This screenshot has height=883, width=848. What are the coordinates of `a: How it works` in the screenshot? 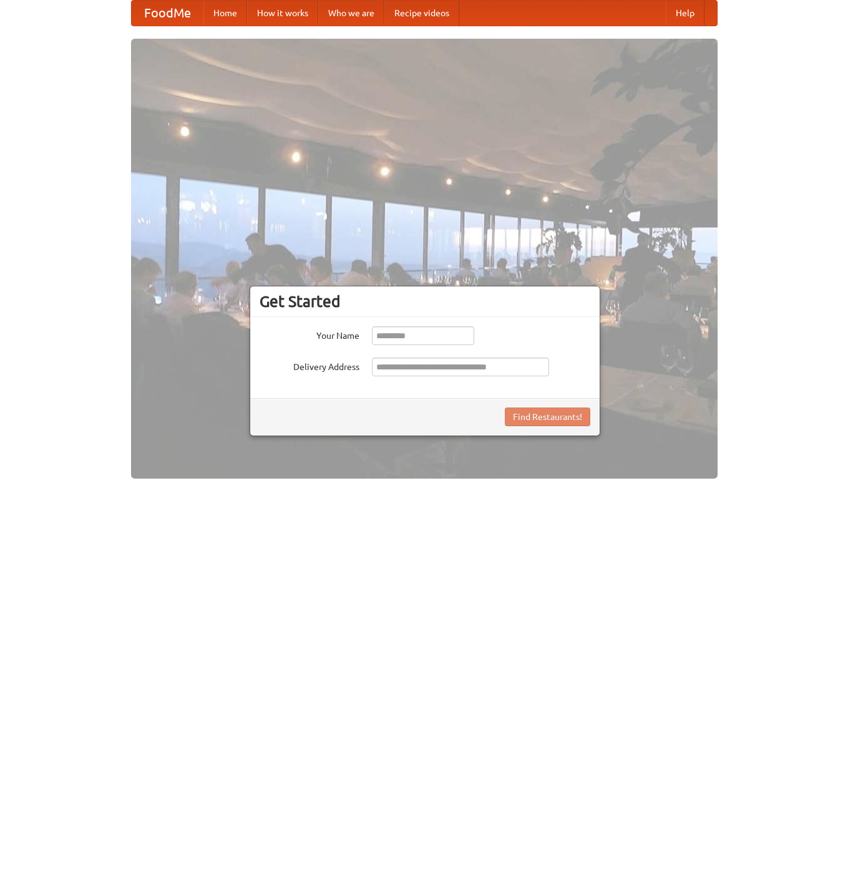 It's located at (283, 13).